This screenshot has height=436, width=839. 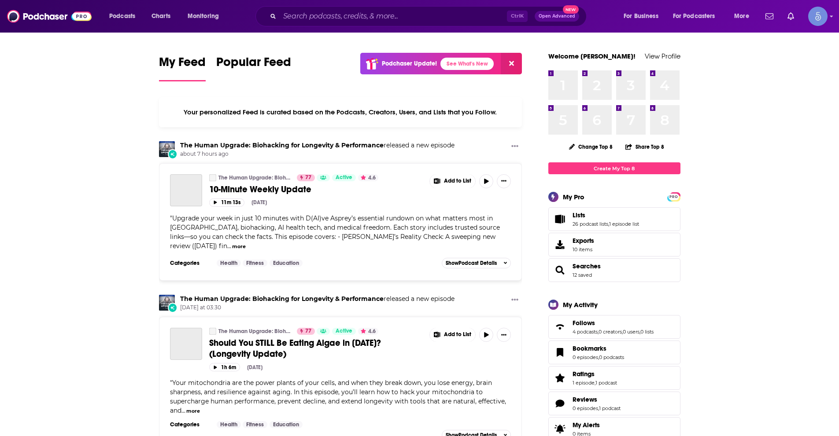 I want to click on span: New, so click(x=571, y=9).